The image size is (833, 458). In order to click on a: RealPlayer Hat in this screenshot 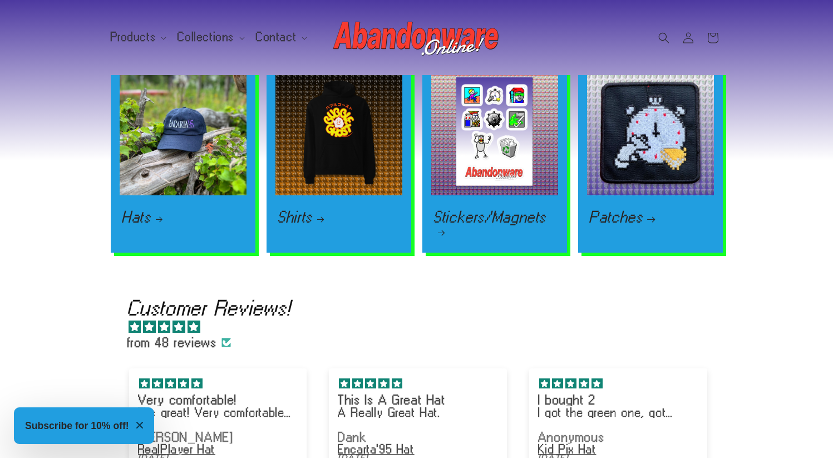, I will do `click(218, 449)`.